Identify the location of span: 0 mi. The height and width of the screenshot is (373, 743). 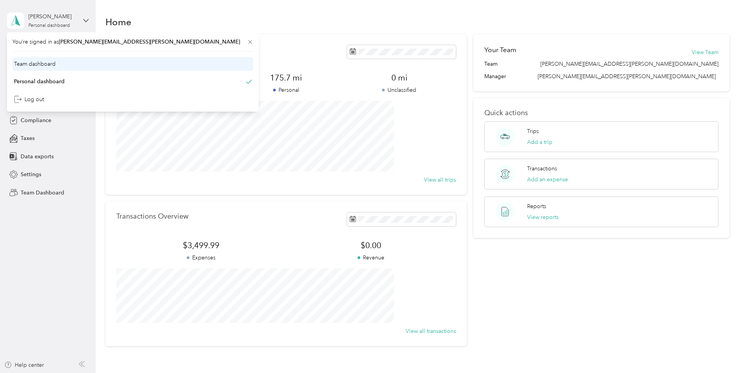
(399, 78).